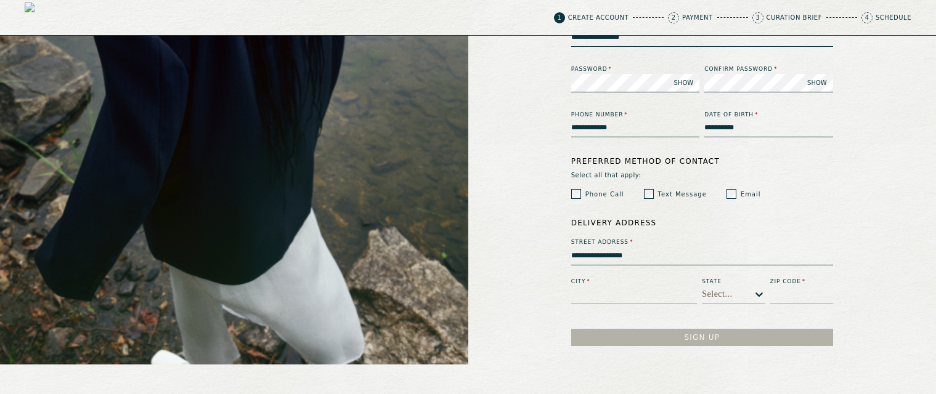 The image size is (936, 394). Describe the element at coordinates (598, 18) in the screenshot. I see `p: Create Account` at that location.